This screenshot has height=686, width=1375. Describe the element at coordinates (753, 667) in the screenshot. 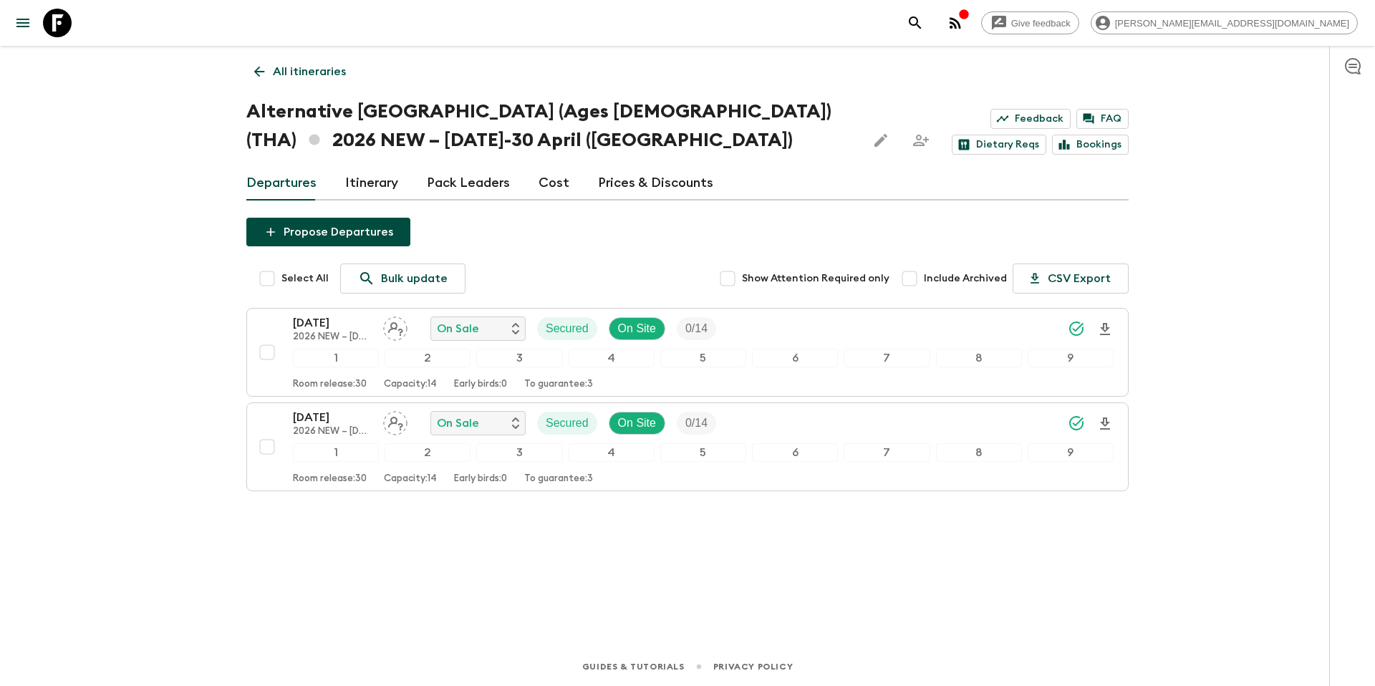

I see `a: Privacy Policy` at that location.